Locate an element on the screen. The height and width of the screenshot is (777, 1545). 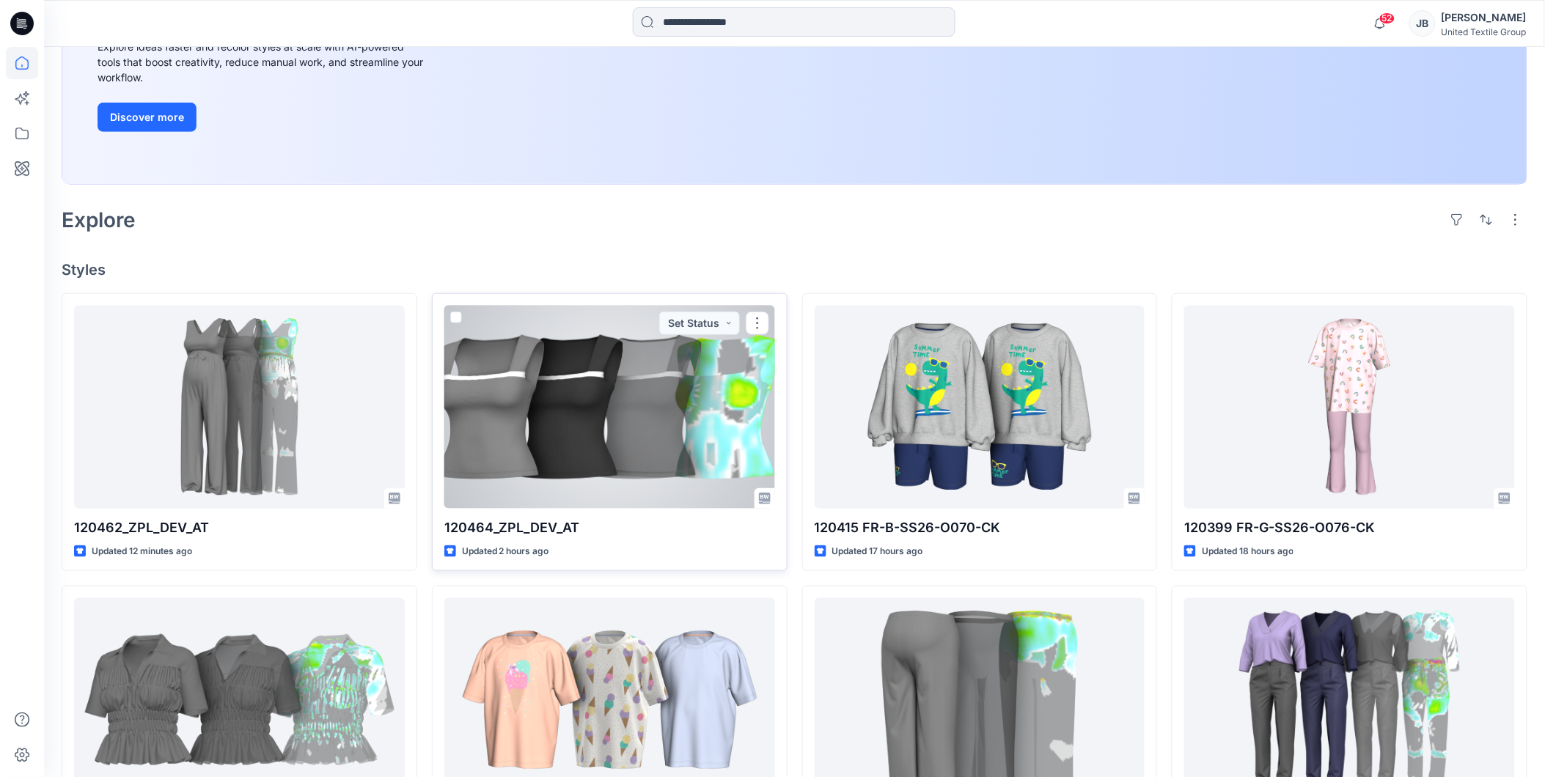
a: 120399 FR-G-SS26-O076-CK is located at coordinates (1349, 407).